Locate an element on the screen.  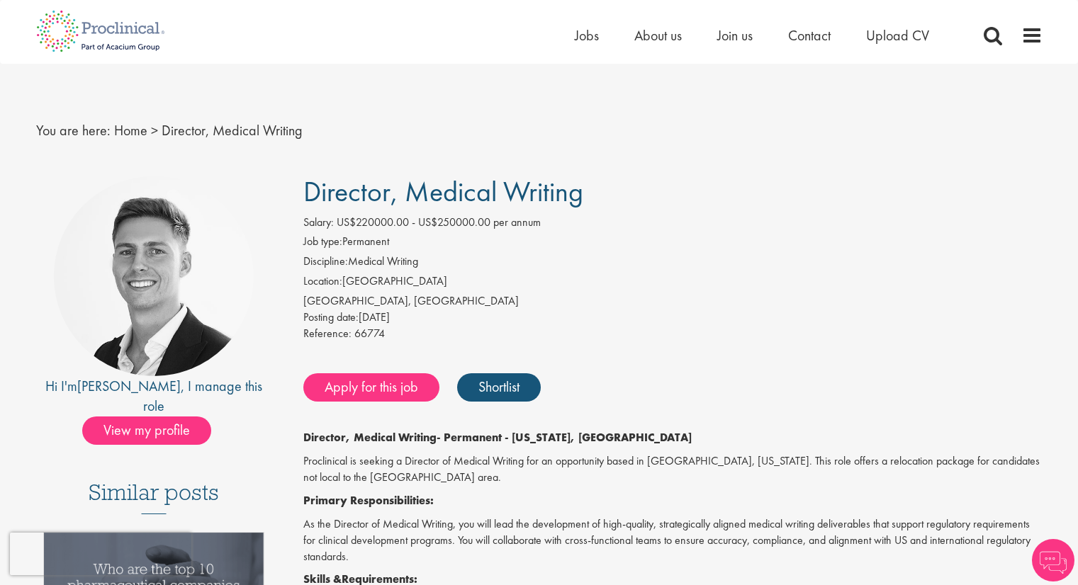
li: Permanent is located at coordinates (672, 244).